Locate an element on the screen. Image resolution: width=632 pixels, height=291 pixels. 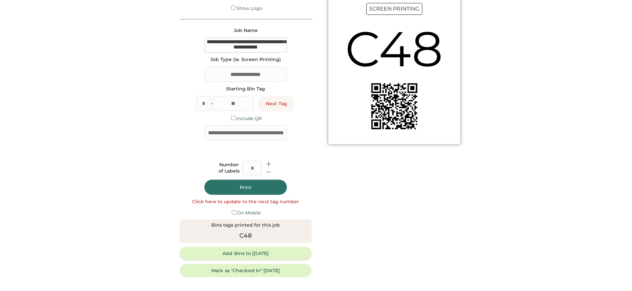
div: Job Name is located at coordinates (246, 31).